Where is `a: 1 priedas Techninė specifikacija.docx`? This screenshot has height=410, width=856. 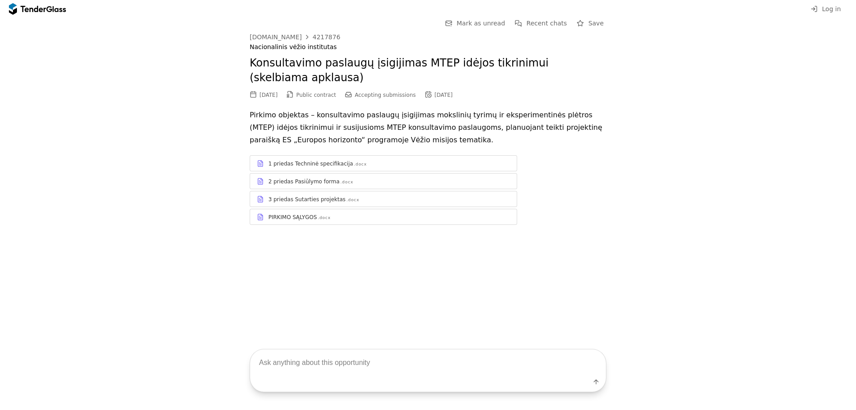 a: 1 priedas Techninė specifikacija.docx is located at coordinates (383, 163).